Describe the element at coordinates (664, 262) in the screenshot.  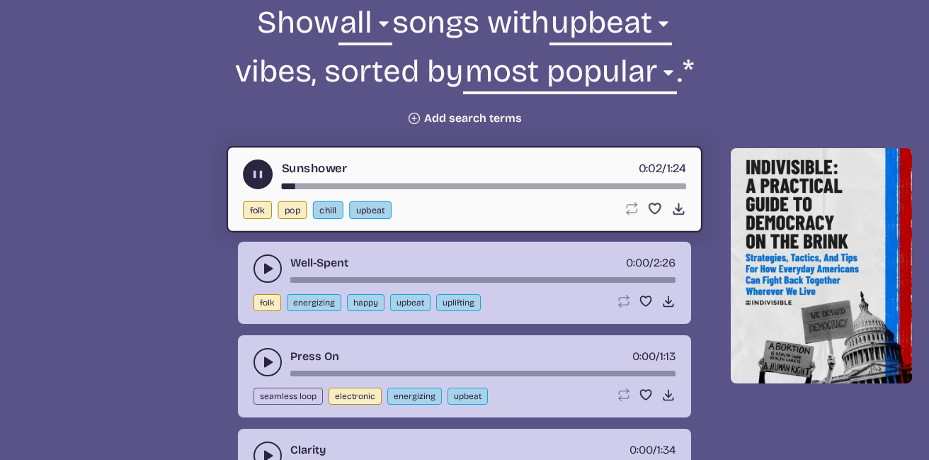
I see `span: 2:26` at that location.